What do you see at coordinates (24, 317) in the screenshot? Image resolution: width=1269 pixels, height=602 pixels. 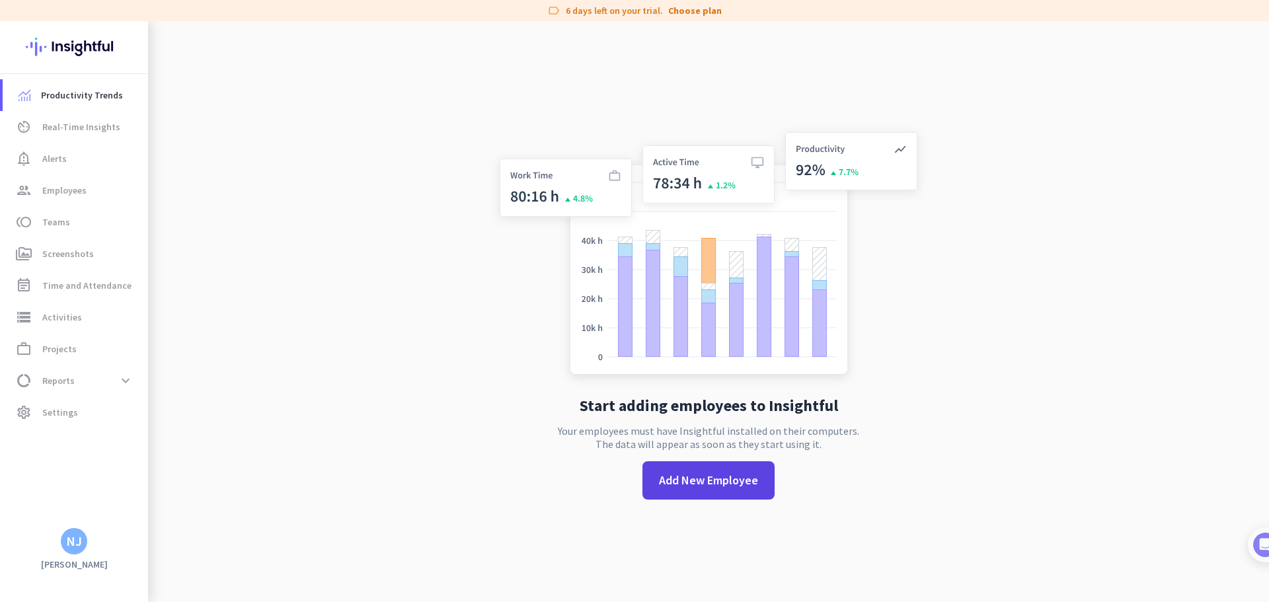 I see `i: storage` at bounding box center [24, 317].